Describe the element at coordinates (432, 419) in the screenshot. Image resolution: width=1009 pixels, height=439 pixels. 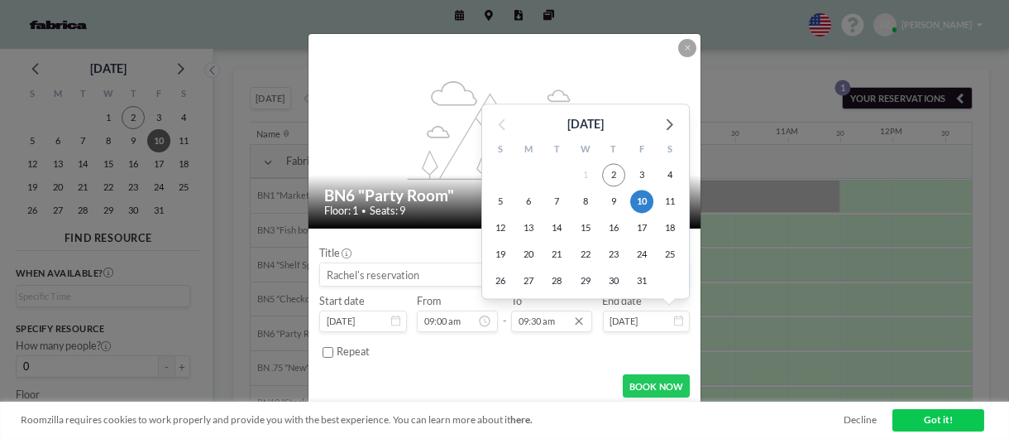
I see `span: Roomzilla requires cookies to work properly and provide you with the best experience. You can lea...` at that location.